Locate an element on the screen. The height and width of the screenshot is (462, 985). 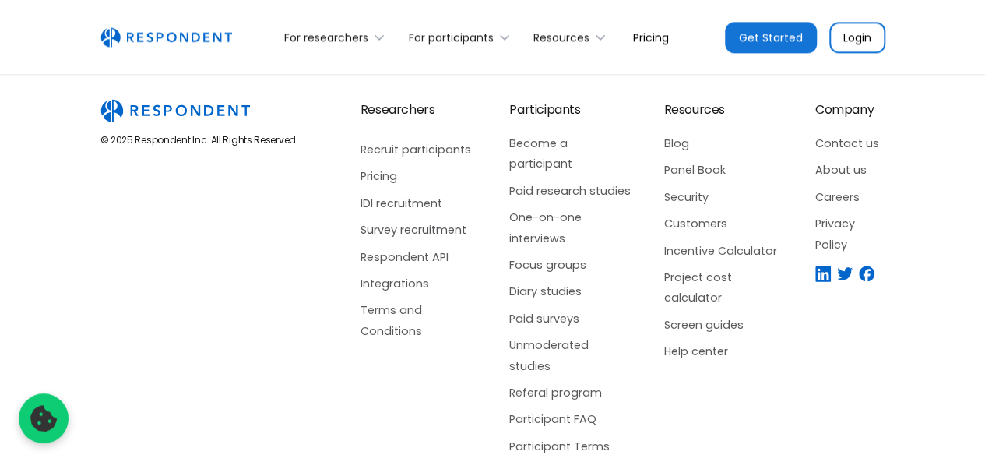
a: Focus groups is located at coordinates (571, 265).